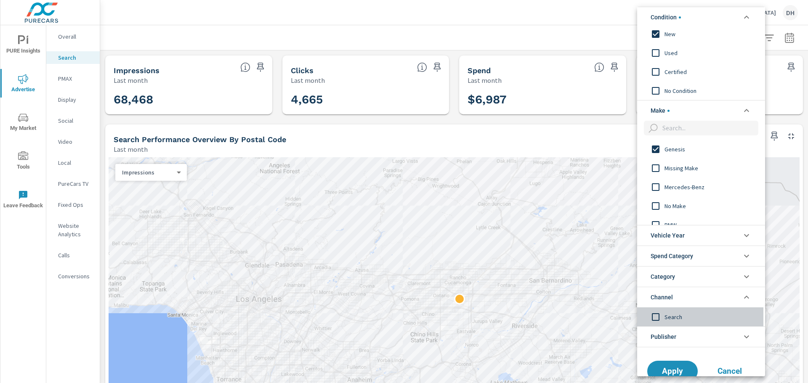  I want to click on div: Missing Make, so click(700, 168).